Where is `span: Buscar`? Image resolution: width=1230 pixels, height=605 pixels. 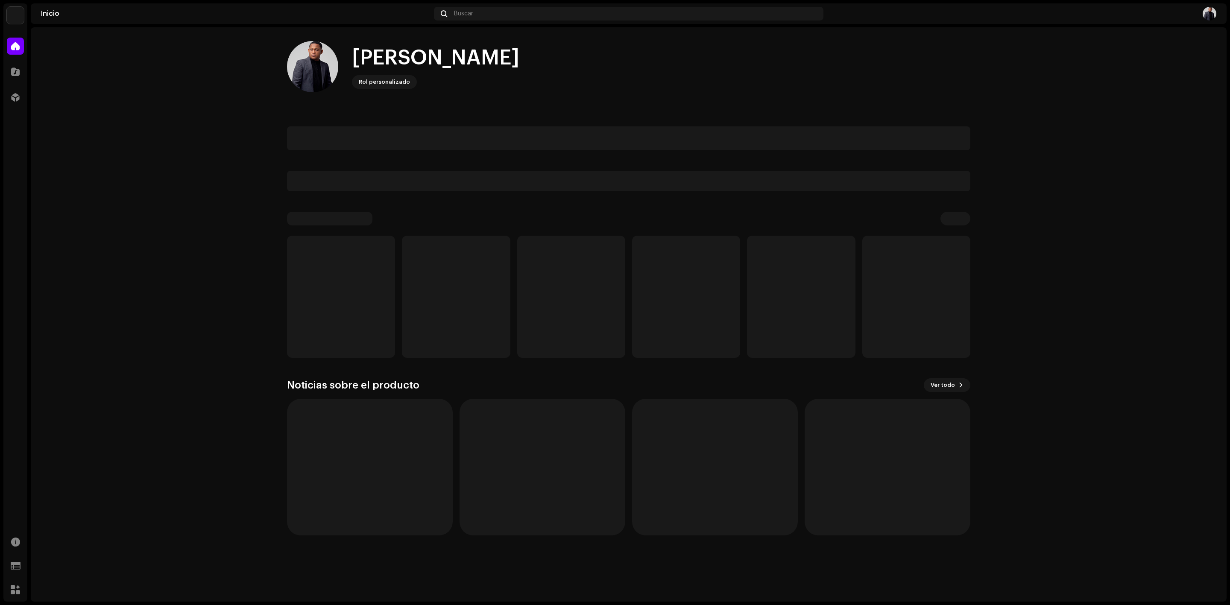 span: Buscar is located at coordinates (464, 14).